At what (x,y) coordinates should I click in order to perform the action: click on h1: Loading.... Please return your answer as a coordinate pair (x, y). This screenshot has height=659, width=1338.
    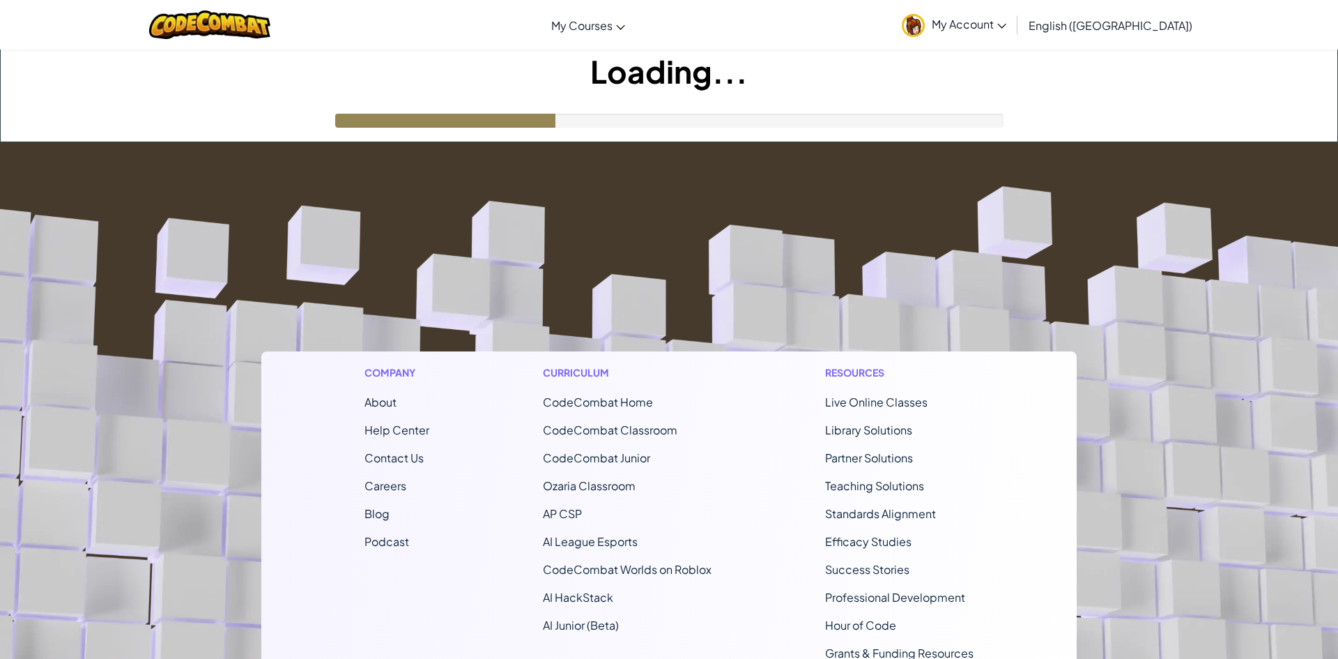
    Looking at the image, I should click on (669, 71).